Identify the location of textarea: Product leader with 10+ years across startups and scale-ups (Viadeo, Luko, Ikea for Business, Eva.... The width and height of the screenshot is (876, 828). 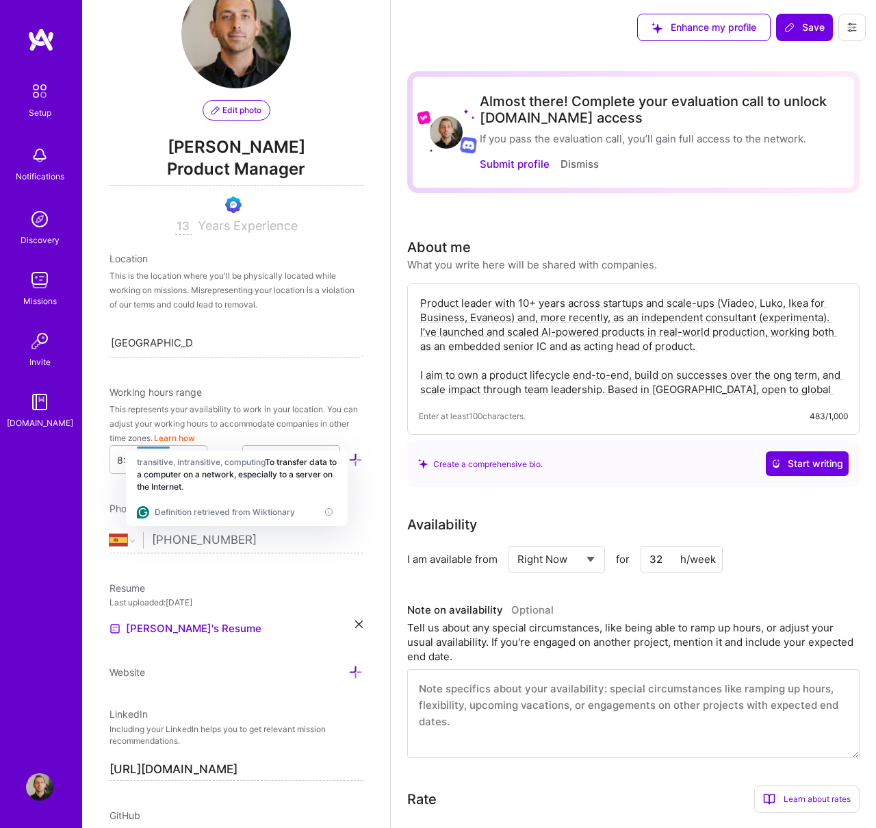
(633, 346).